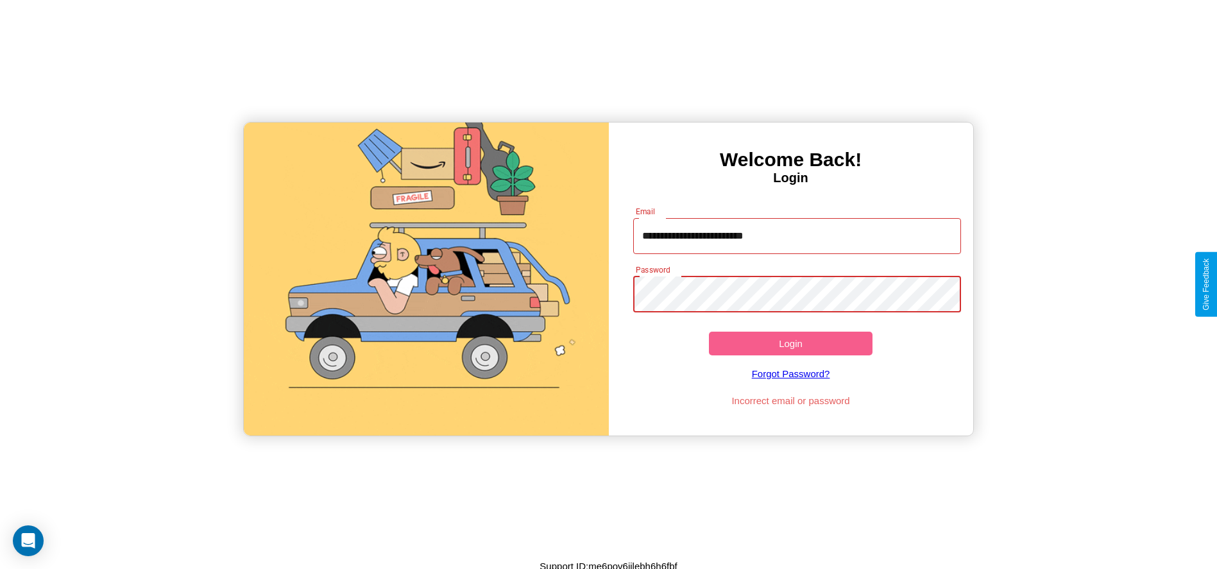 This screenshot has height=569, width=1217. I want to click on a: Forgot Password?, so click(791, 373).